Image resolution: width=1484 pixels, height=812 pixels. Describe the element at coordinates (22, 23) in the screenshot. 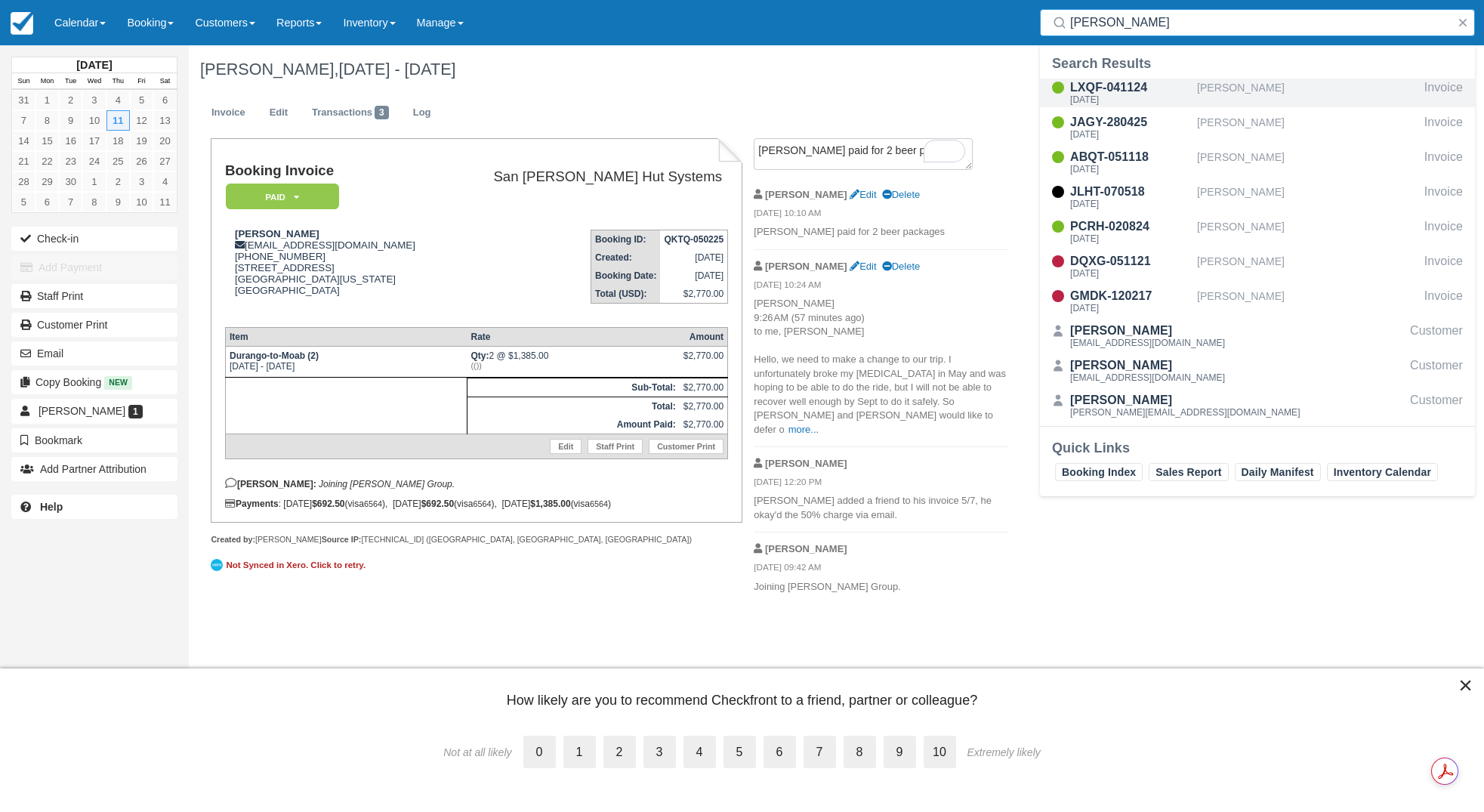

I see `img: checkfront-main-nav-mini-logo.png` at that location.